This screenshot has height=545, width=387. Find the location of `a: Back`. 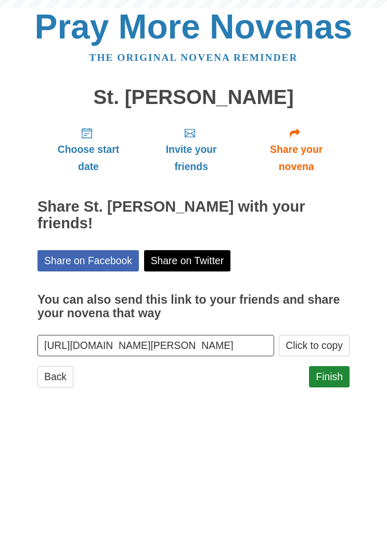

a: Back is located at coordinates (55, 377).